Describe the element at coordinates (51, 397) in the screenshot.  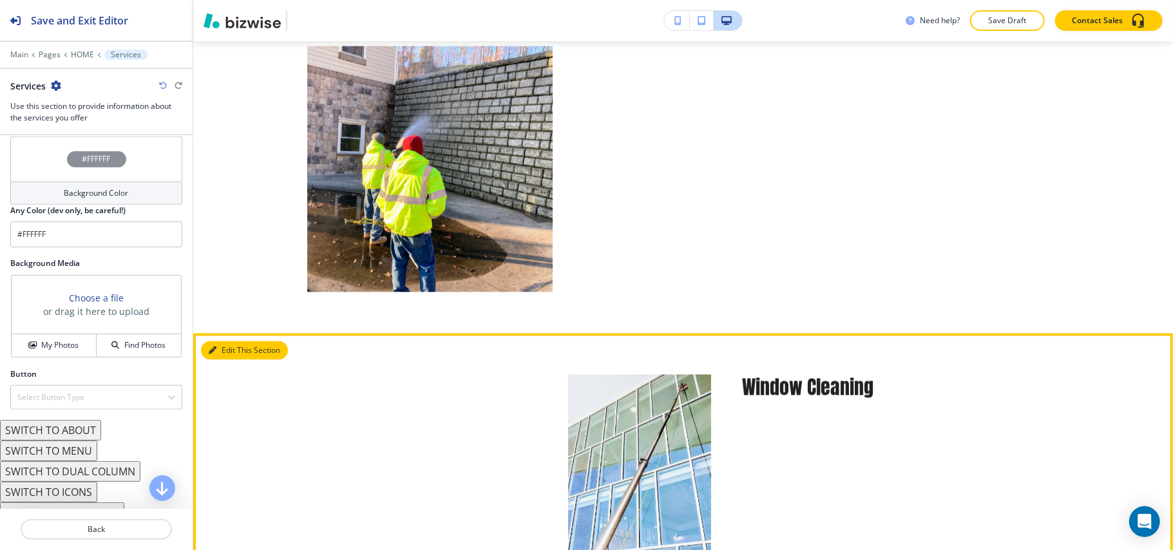
I see `h4: Select Button Type` at that location.